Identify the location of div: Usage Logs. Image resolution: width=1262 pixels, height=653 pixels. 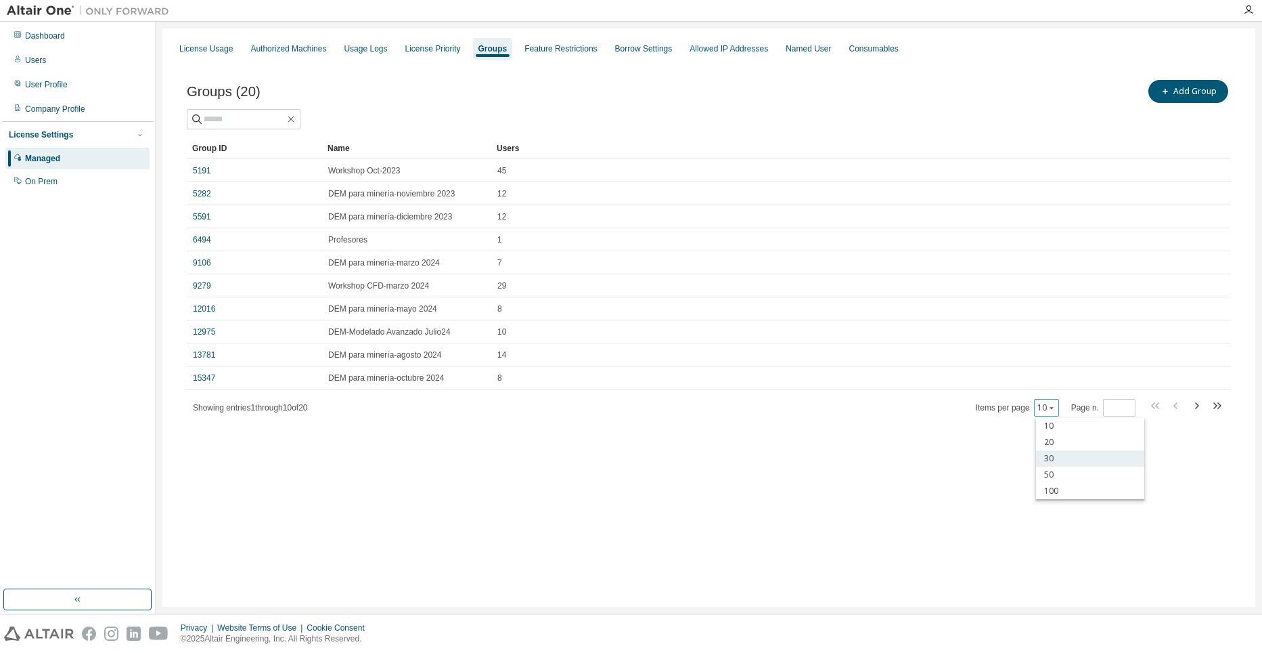
(366, 49).